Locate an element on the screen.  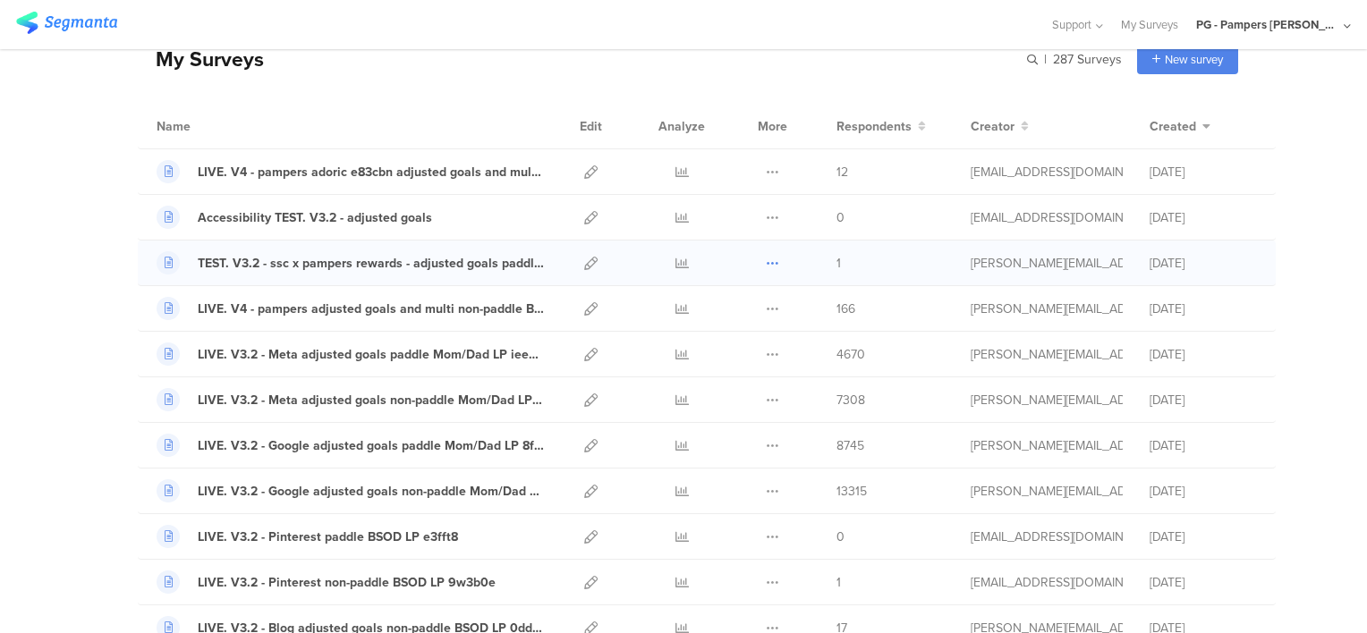
span: 166 is located at coordinates (845, 309).